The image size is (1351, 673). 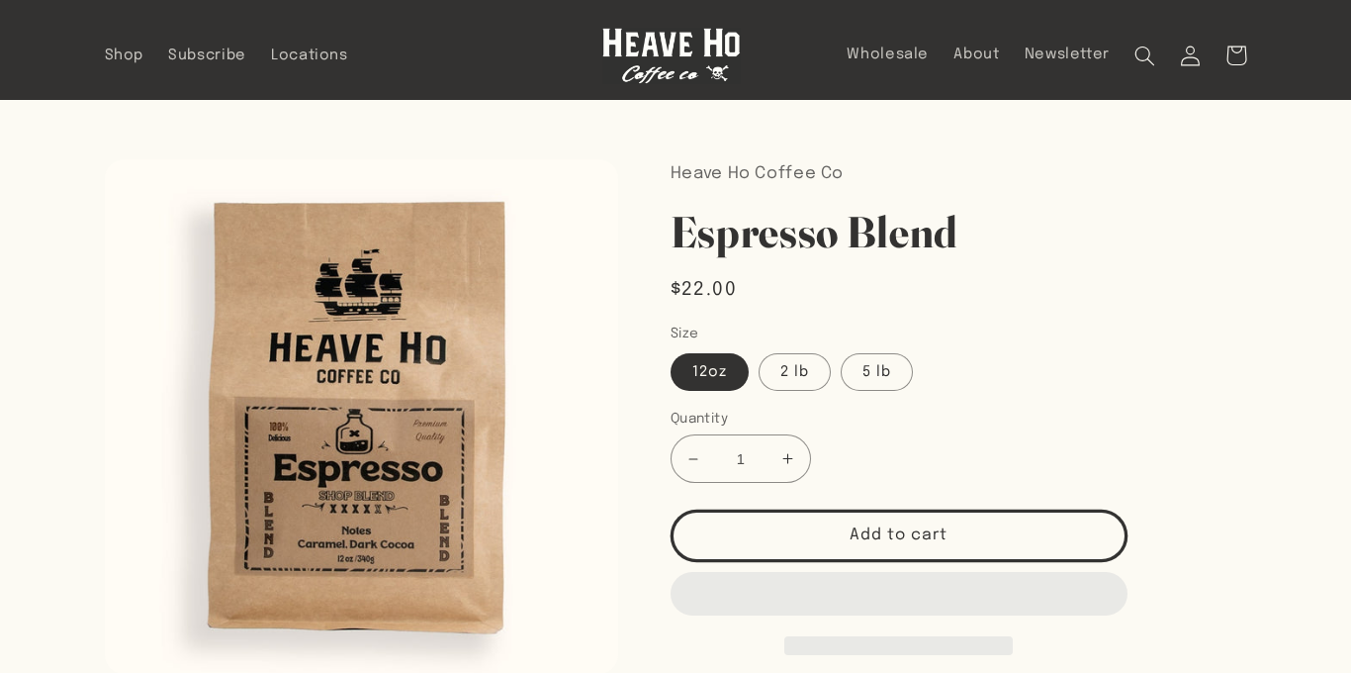 What do you see at coordinates (888, 54) in the screenshot?
I see `a: Wholesale` at bounding box center [888, 54].